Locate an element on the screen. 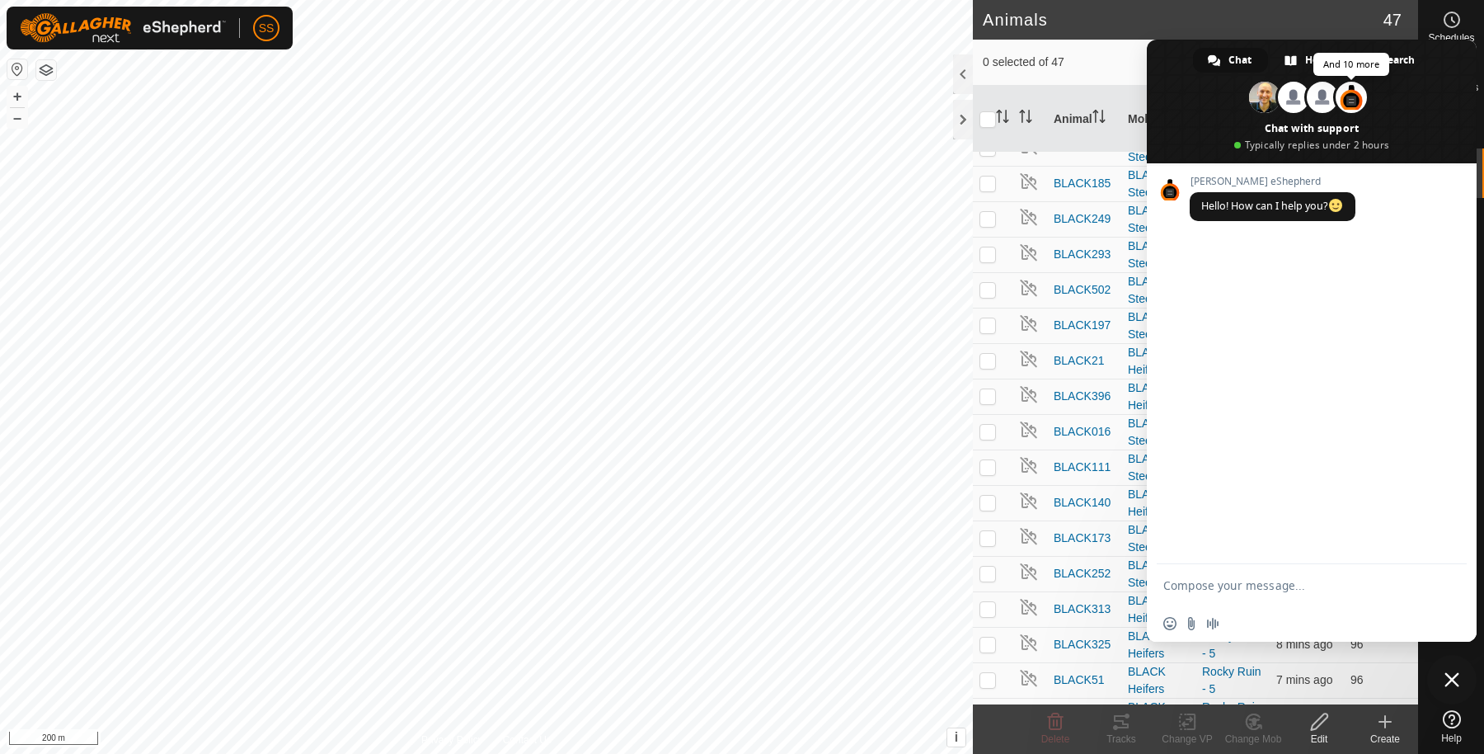 The image size is (1484, 754). span: Send a file is located at coordinates (1192, 623).